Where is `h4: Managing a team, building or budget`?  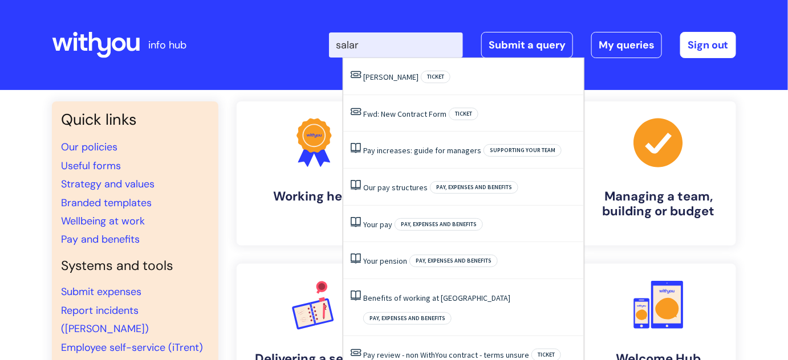 h4: Managing a team, building or budget is located at coordinates (659, 204).